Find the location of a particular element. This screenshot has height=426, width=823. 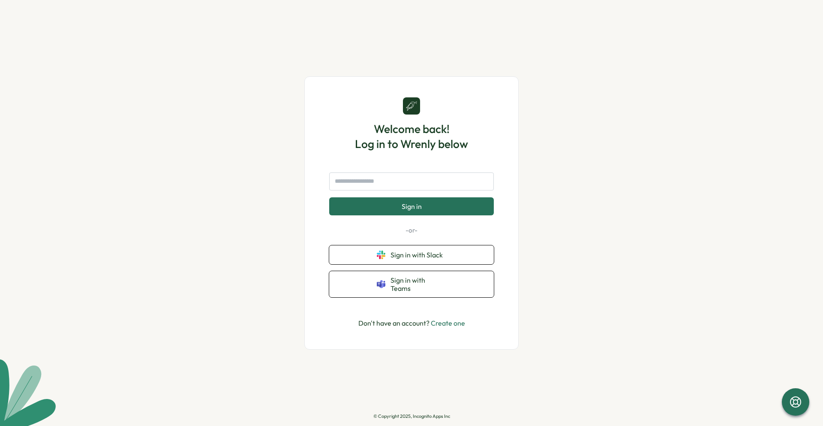

button: Sign in is located at coordinates (412, 206).